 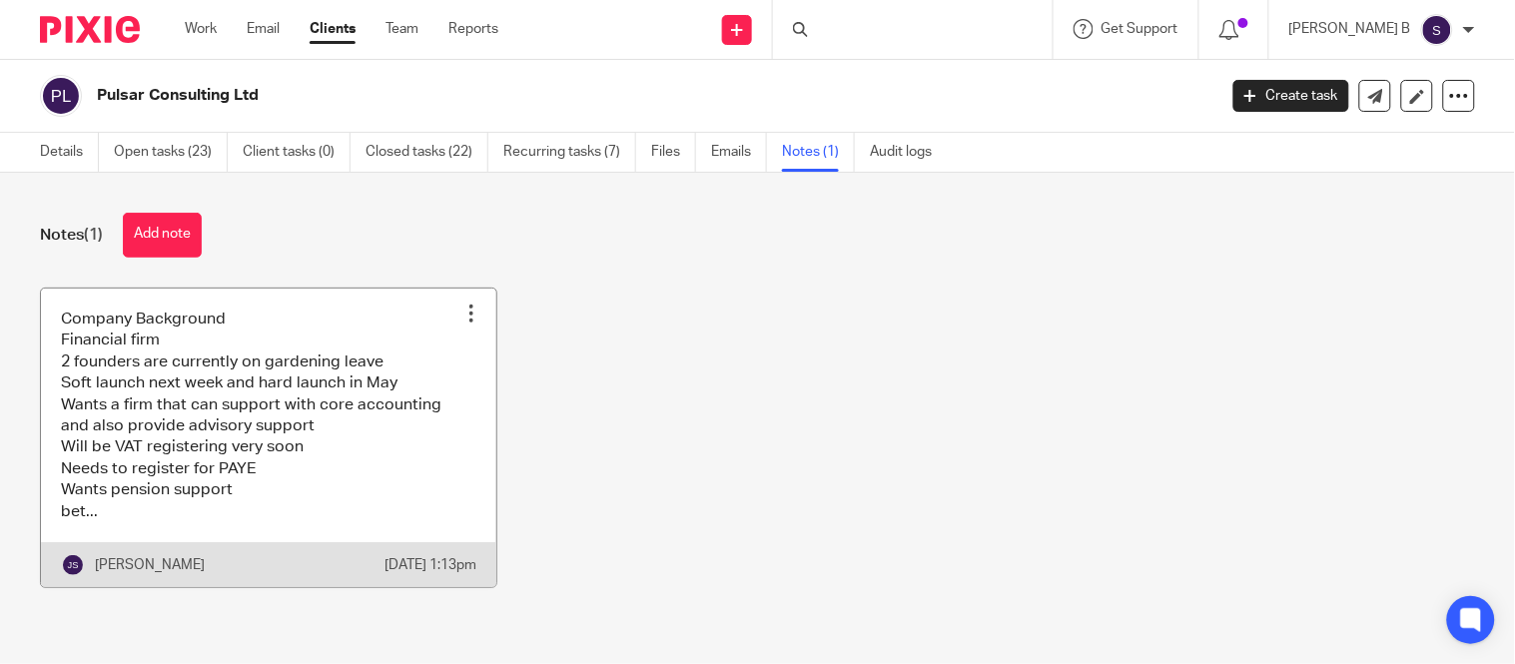 I want to click on a: Clients, so click(x=333, y=29).